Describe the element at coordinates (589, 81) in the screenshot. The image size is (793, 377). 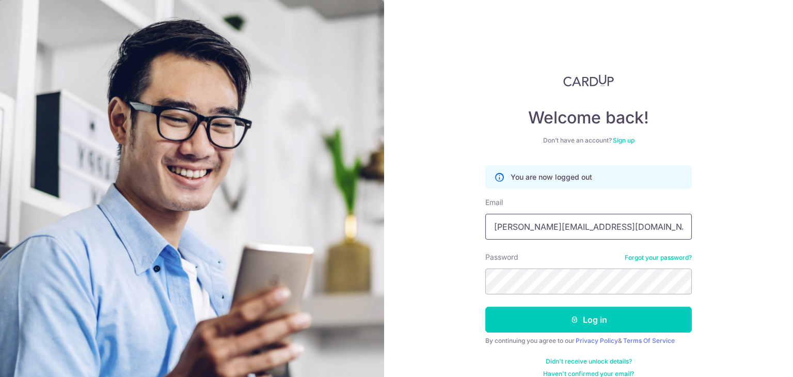
I see `img: CardUp Logo` at that location.